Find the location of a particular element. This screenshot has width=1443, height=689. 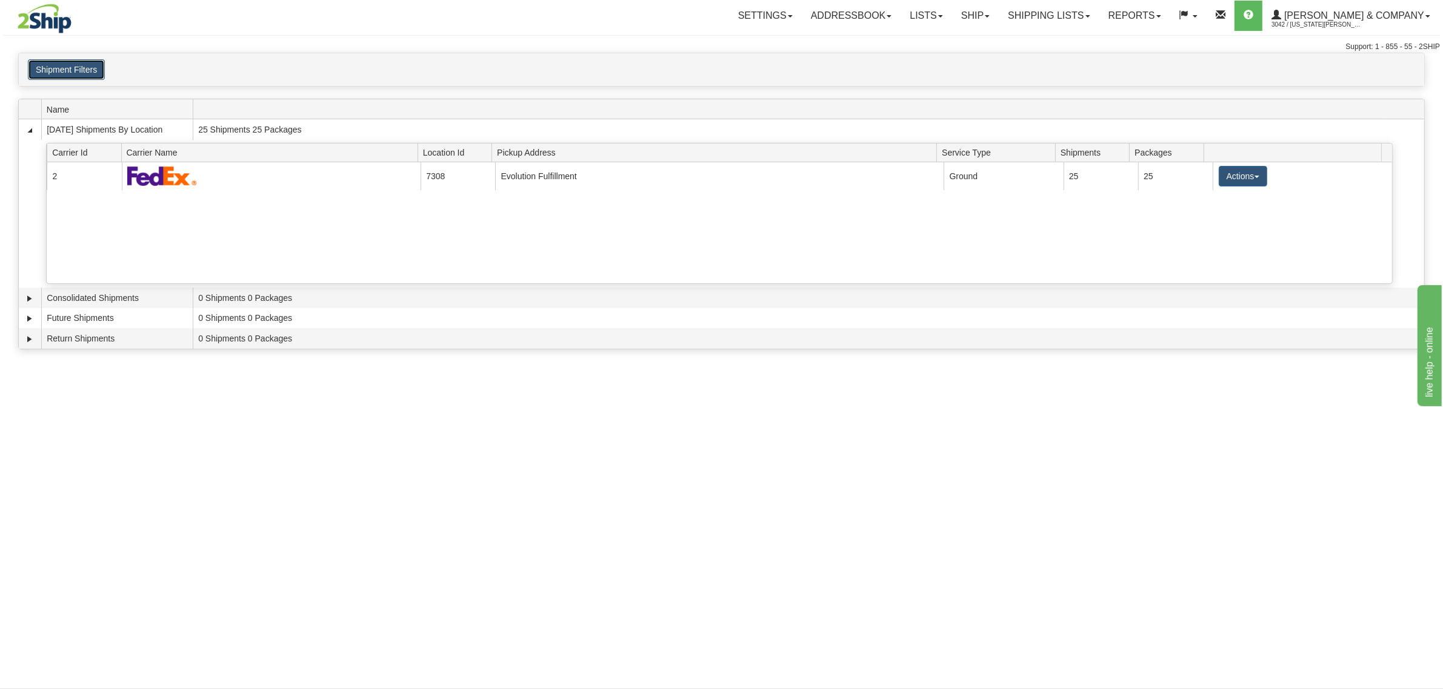

span: Carrier Name is located at coordinates (272, 152).